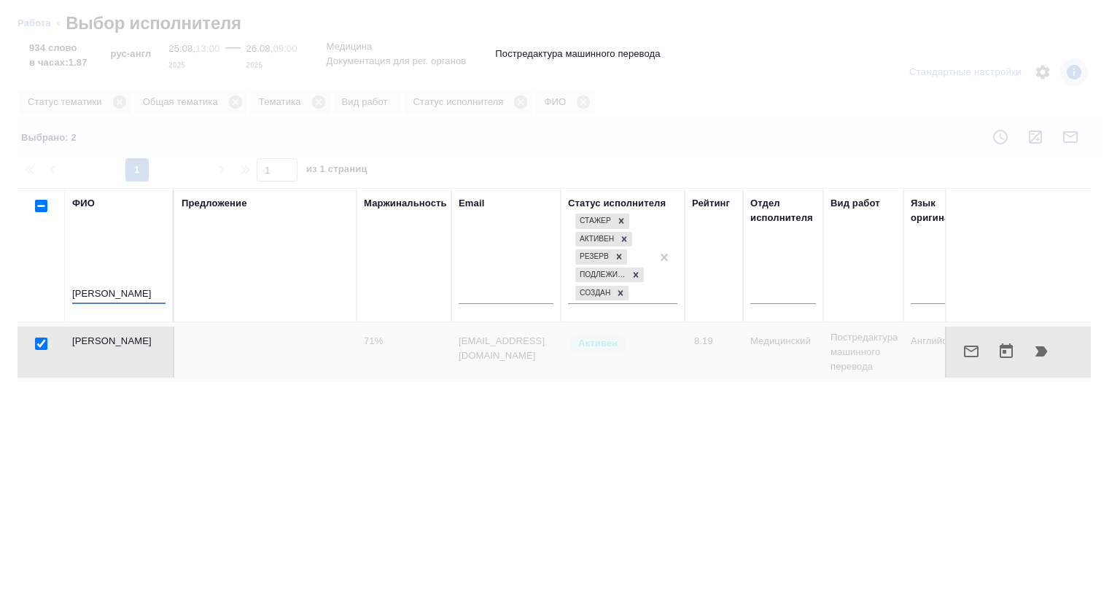 This screenshot has width=1120, height=592. Describe the element at coordinates (594, 221) in the screenshot. I see `div: Стажер` at that location.